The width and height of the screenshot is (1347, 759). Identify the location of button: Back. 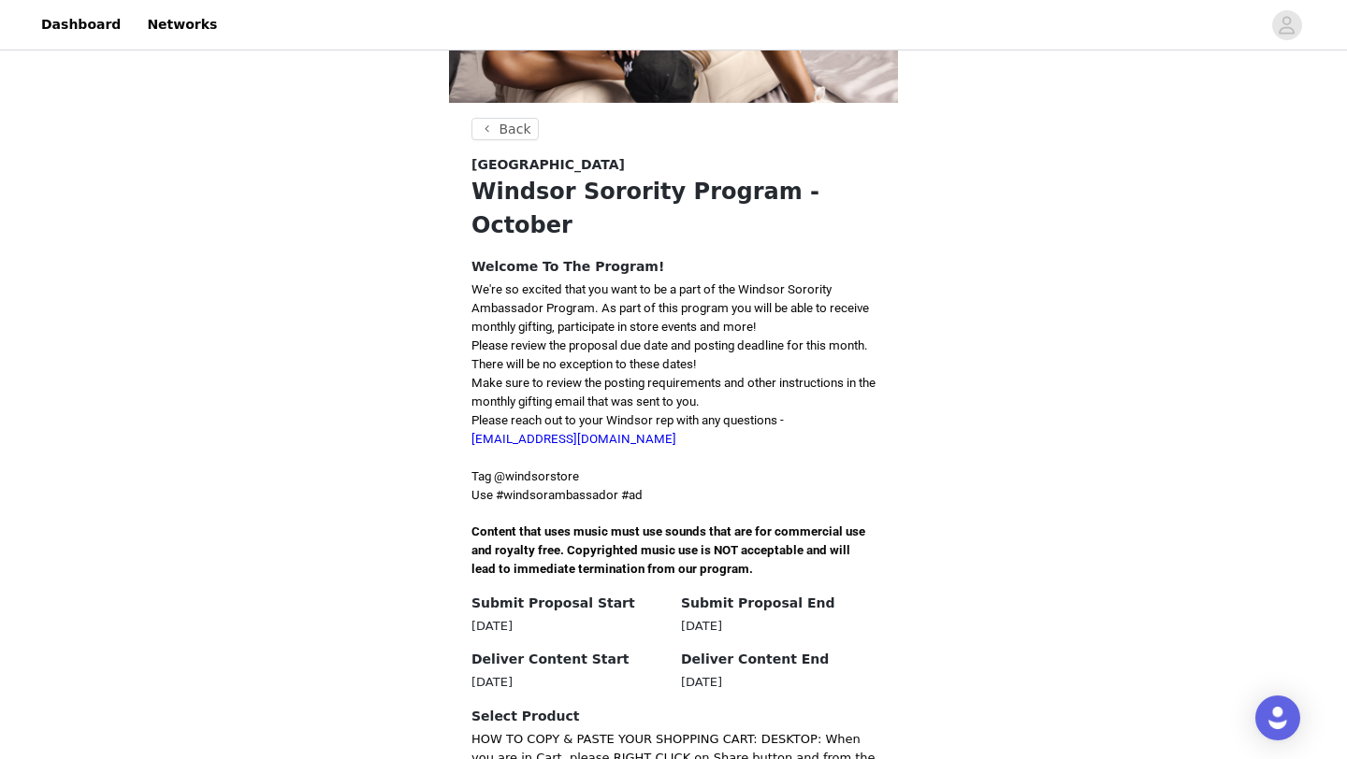
(505, 129).